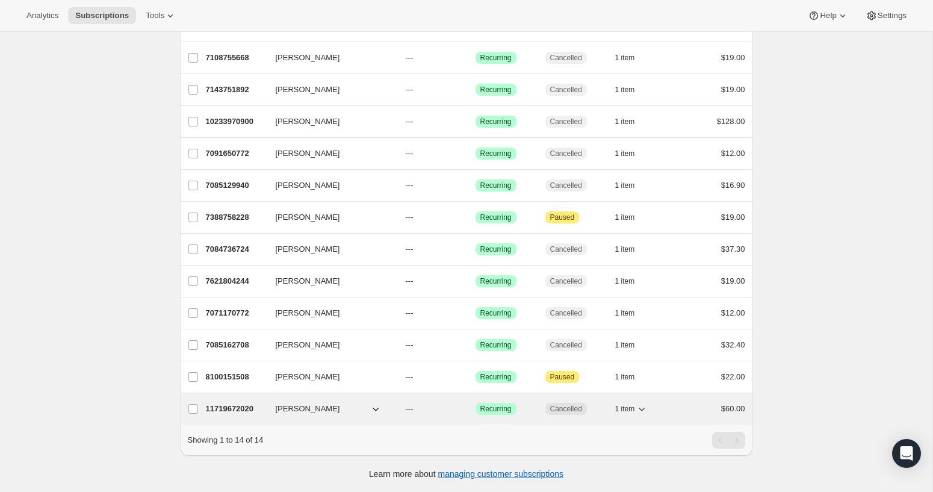 This screenshot has width=933, height=492. What do you see at coordinates (892, 16) in the screenshot?
I see `span: Settings` at bounding box center [892, 16].